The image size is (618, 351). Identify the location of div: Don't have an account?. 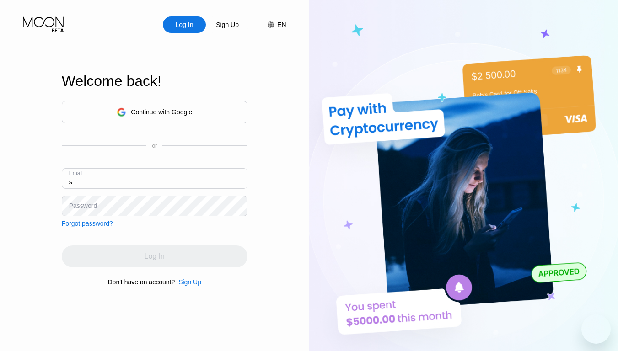
(141, 282).